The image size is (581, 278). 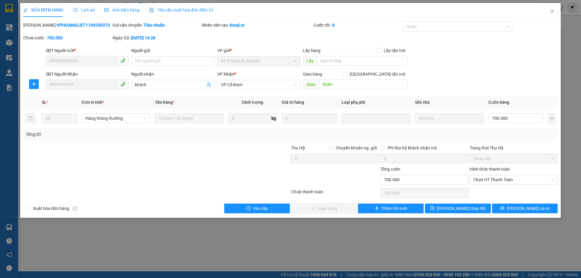 What do you see at coordinates (83, 25) in the screenshot?
I see `b: VPHOANGLIET1109250373` at bounding box center [83, 25].